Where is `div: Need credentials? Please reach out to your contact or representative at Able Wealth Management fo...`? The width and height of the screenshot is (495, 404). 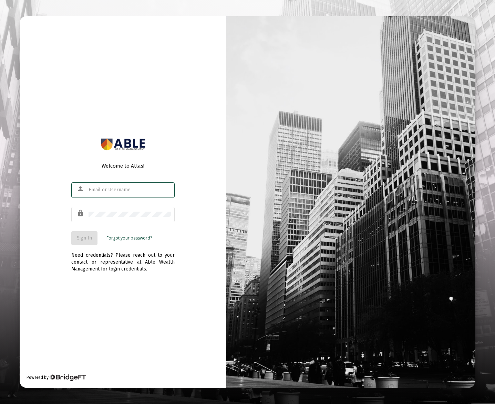 div: Need credentials? Please reach out to your contact or representative at Able Wealth Management fo... is located at coordinates (123, 259).